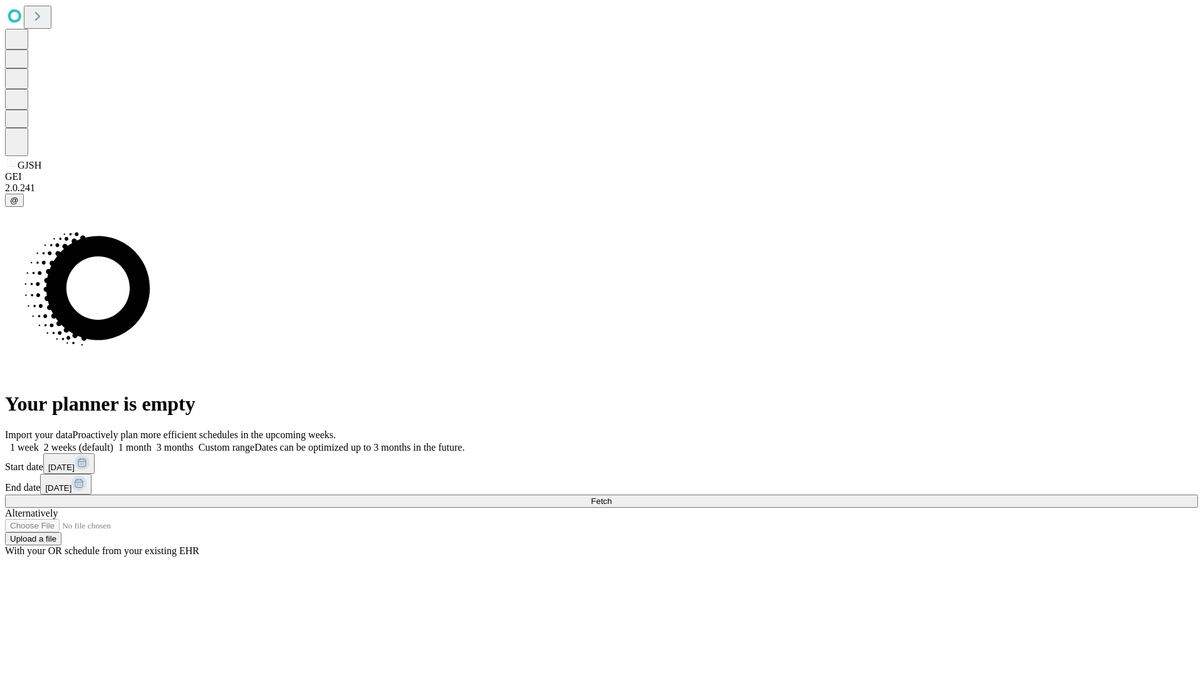 The width and height of the screenshot is (1203, 677). Describe the element at coordinates (602, 501) in the screenshot. I see `button: Fetch` at that location.